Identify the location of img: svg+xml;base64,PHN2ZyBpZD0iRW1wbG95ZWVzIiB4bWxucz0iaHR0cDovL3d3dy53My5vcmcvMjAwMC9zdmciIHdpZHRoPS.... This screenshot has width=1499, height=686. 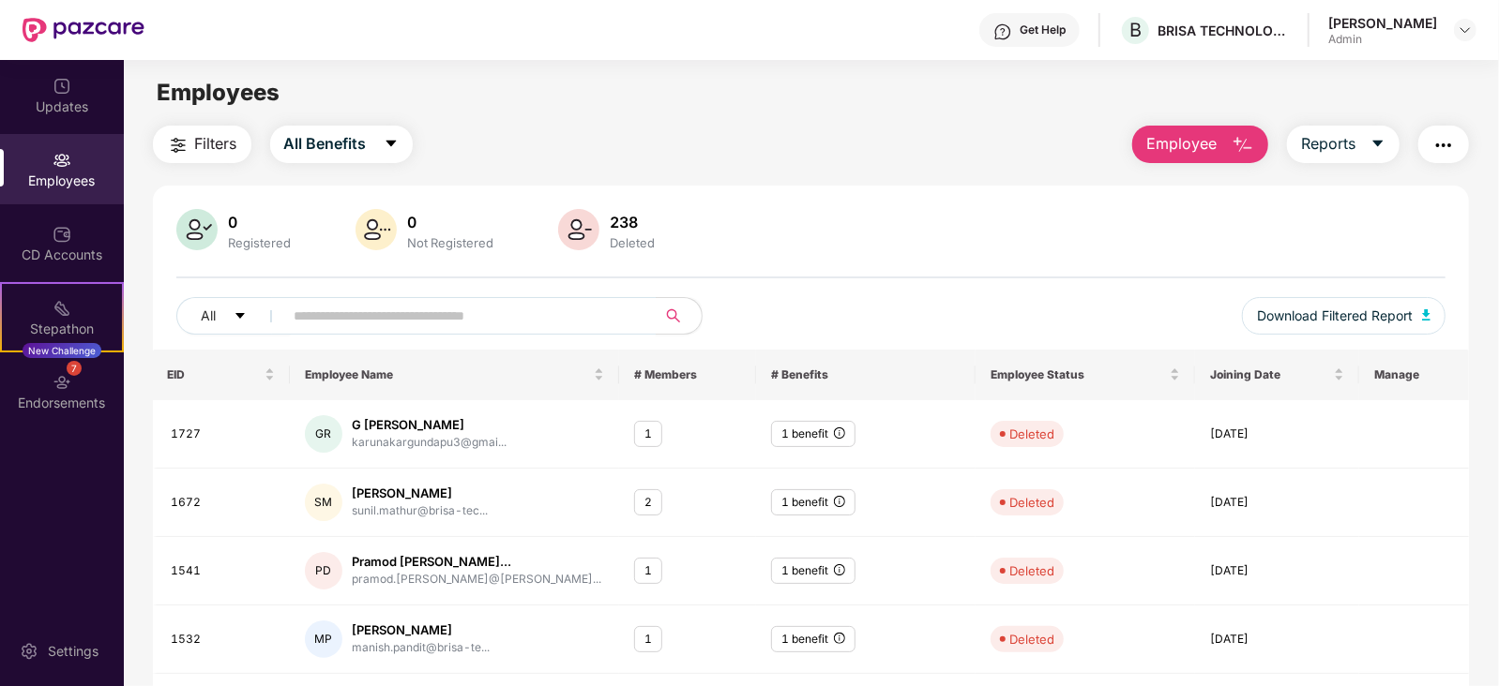
(62, 160).